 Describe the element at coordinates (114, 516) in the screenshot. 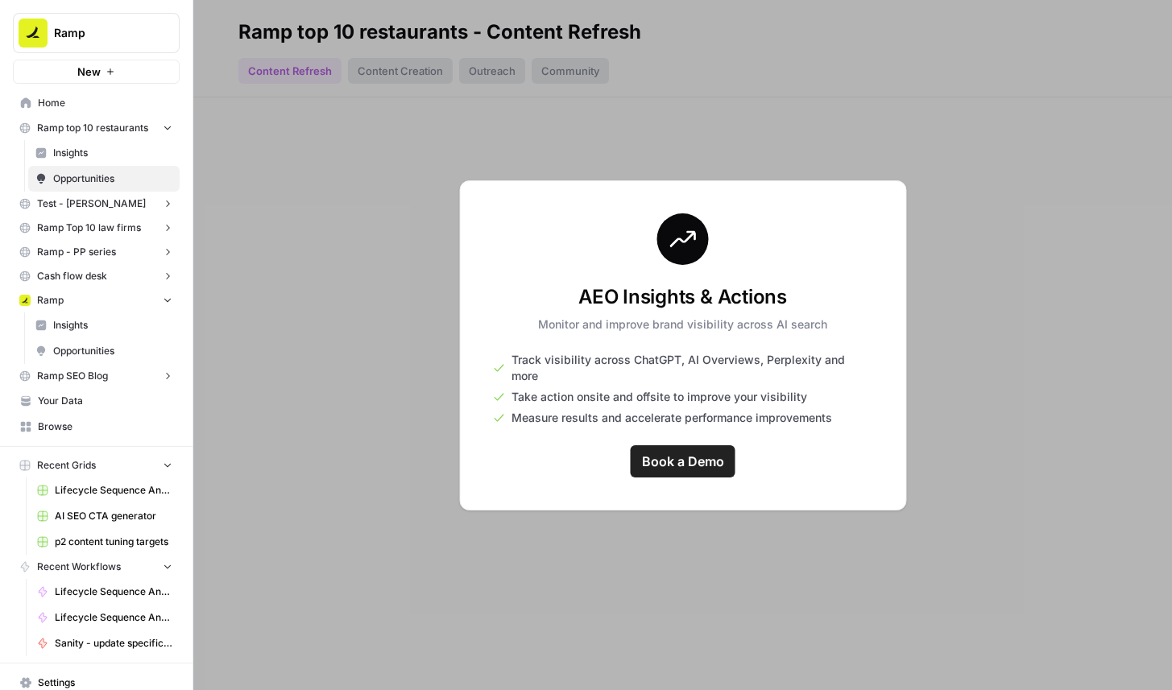

I see `span: AI SEO CTA generator` at that location.